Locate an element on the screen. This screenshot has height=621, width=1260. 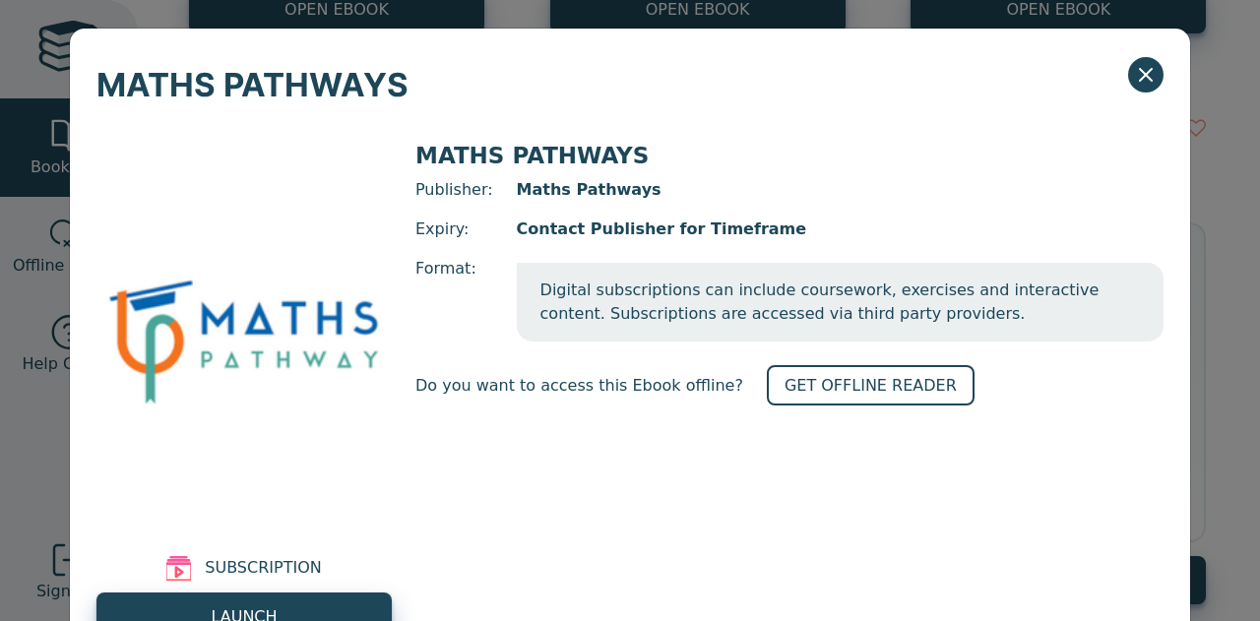
img: 3071d517-0bbb-4396-8d16-6d1dc2d979a7.png is located at coordinates (244, 343).